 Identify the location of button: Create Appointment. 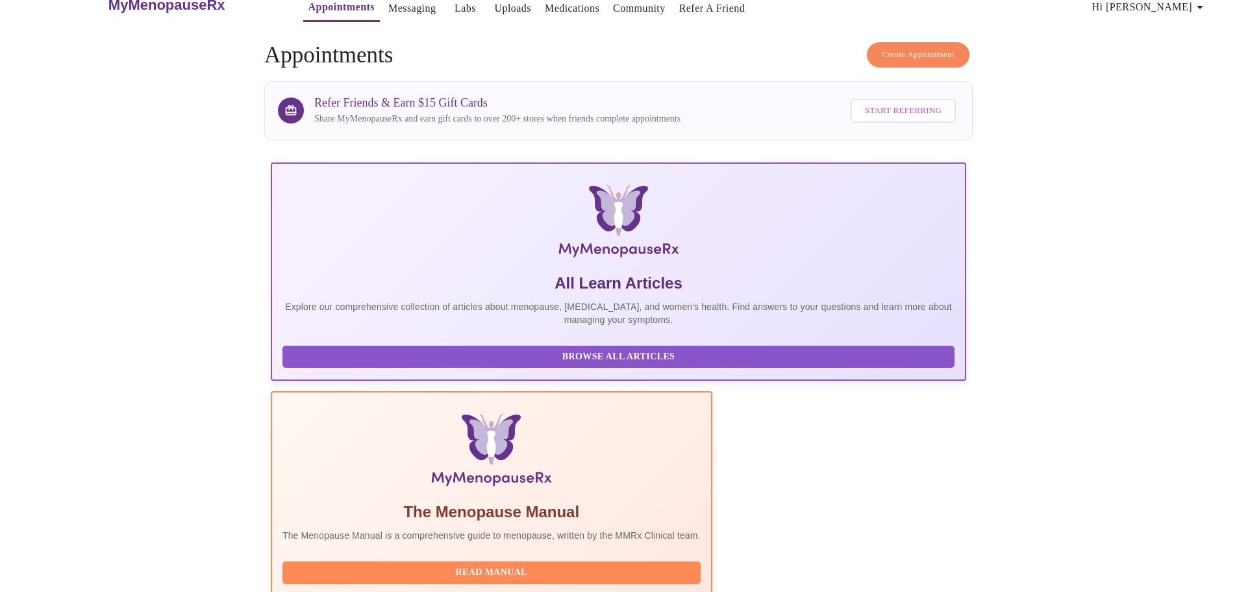
(918, 55).